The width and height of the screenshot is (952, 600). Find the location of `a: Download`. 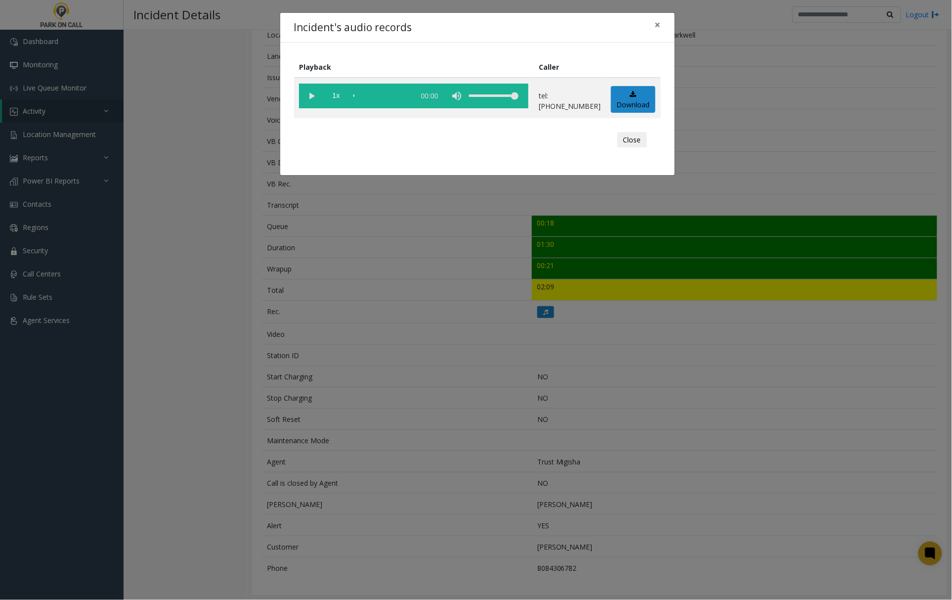

a: Download is located at coordinates (633, 99).